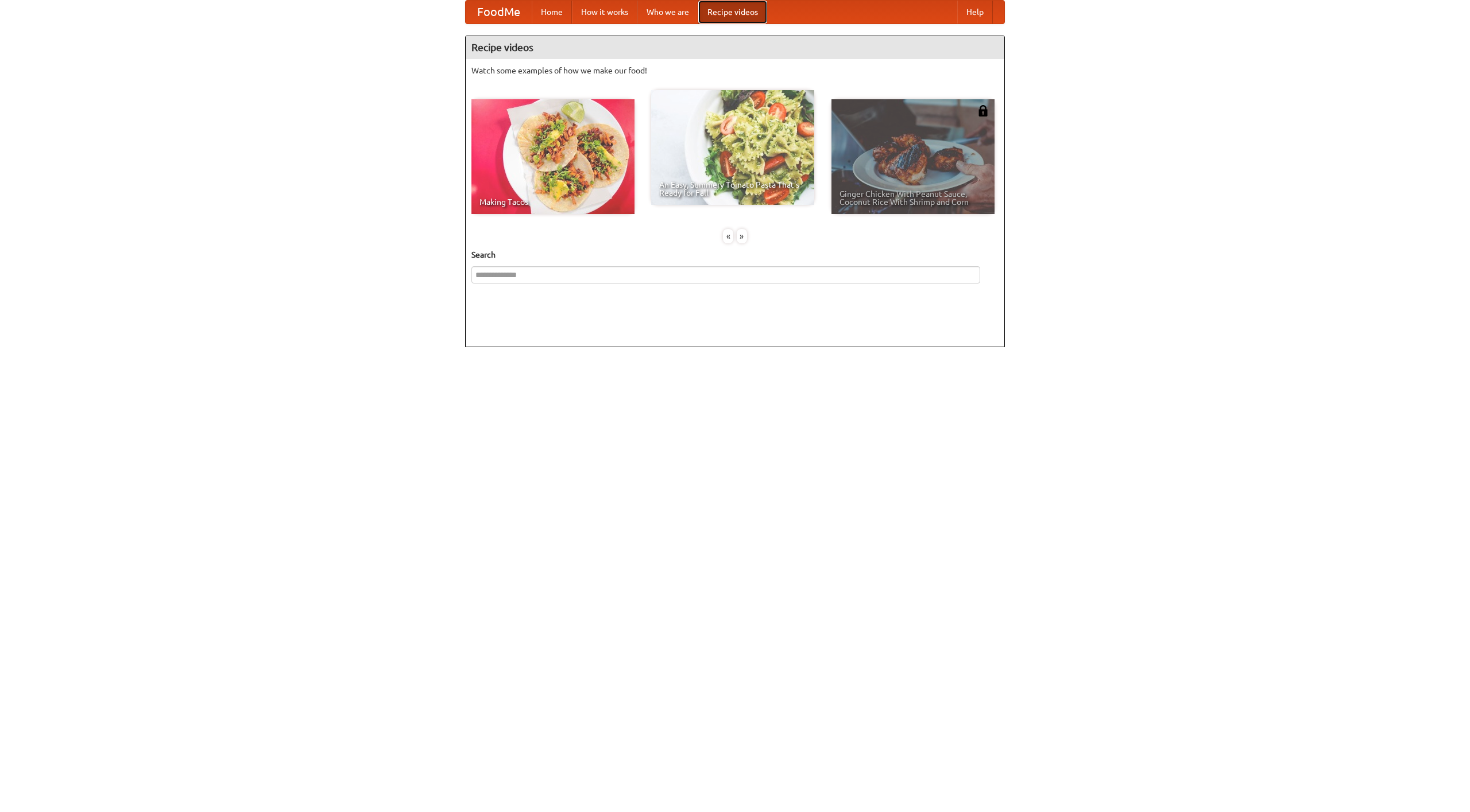 The width and height of the screenshot is (1470, 812). I want to click on span: Making Tacos, so click(553, 203).